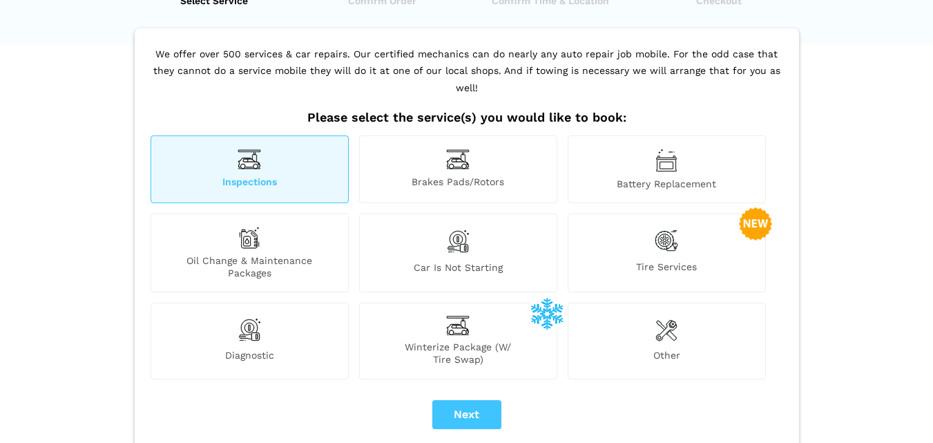 Image resolution: width=933 pixels, height=443 pixels. Describe the element at coordinates (249, 182) in the screenshot. I see `span: Inspections` at that location.